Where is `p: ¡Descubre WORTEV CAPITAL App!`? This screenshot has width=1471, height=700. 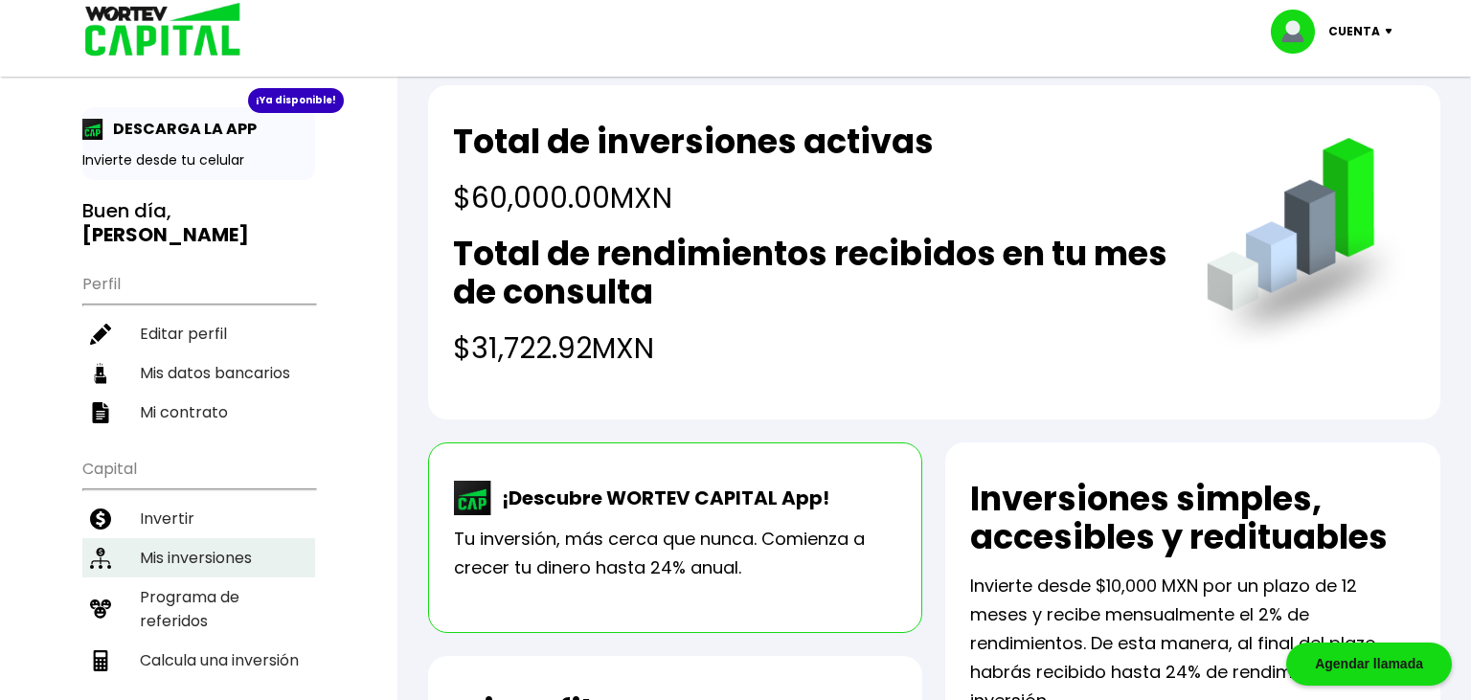
p: ¡Descubre WORTEV CAPITAL App! is located at coordinates (661, 498).